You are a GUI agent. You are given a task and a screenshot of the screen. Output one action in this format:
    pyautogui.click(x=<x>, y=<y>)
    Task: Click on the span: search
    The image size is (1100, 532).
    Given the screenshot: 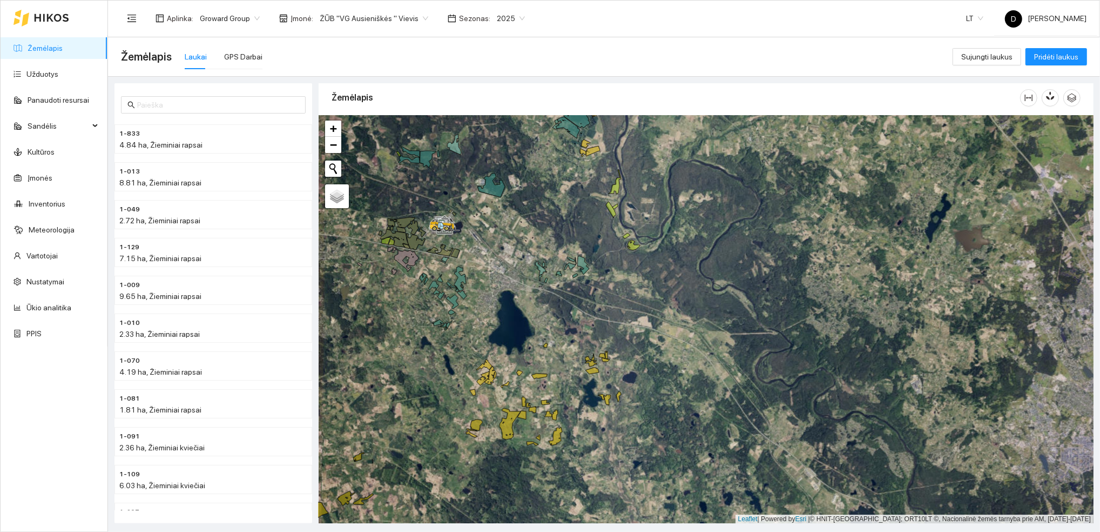 What is the action you would take?
    pyautogui.click(x=131, y=105)
    